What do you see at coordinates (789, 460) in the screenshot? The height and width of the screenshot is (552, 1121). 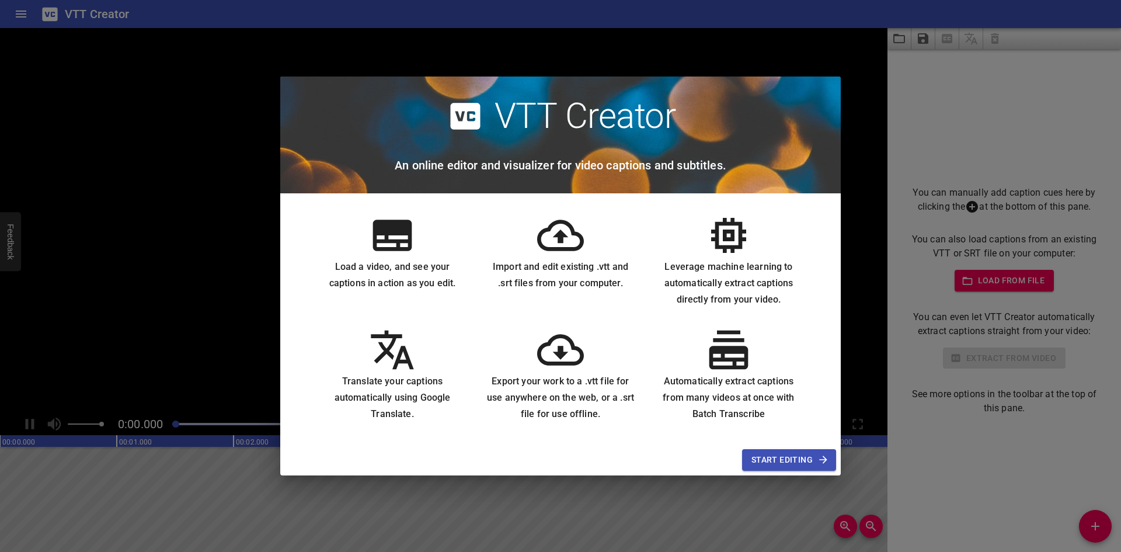 I see `button: Start Editing` at bounding box center [789, 460].